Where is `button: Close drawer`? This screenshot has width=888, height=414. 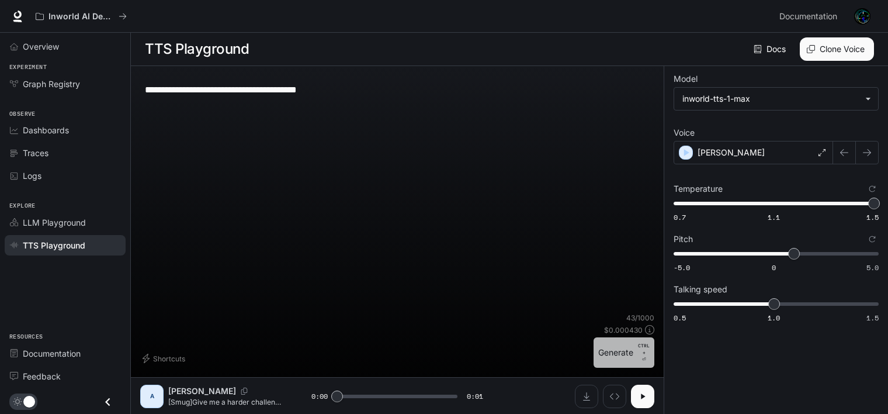
button: Close drawer is located at coordinates (108, 402).